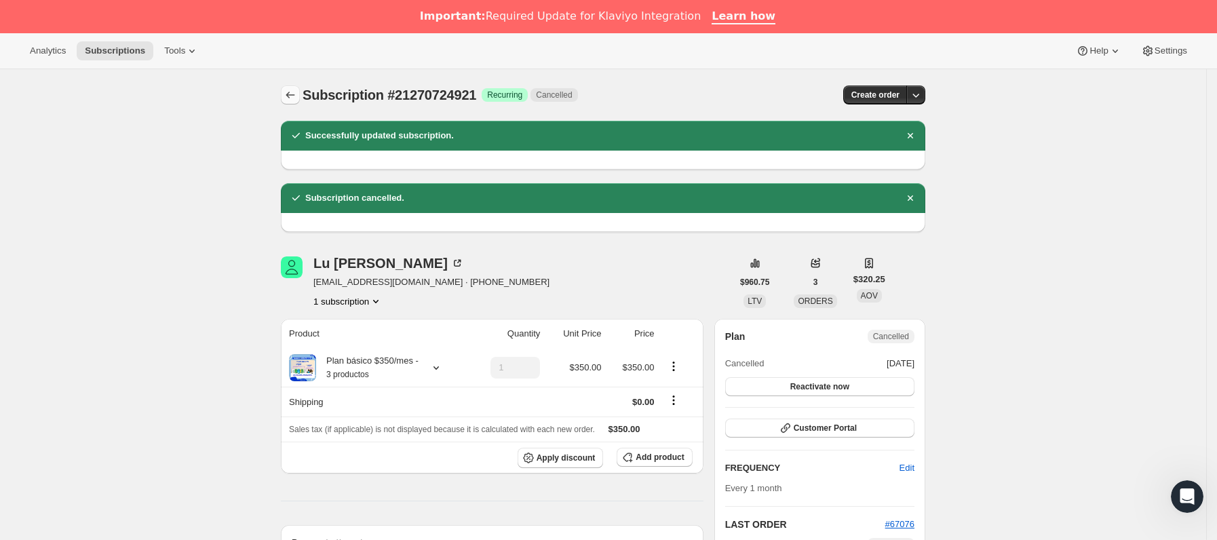 The width and height of the screenshot is (1217, 540). I want to click on th: Product, so click(374, 334).